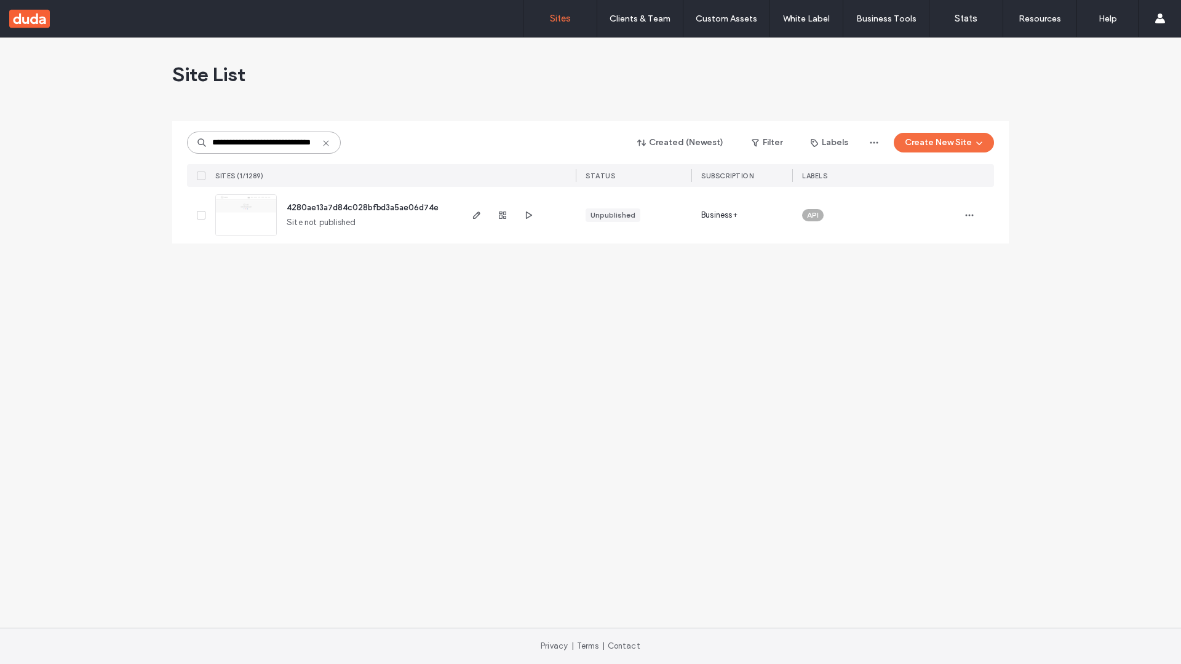 The height and width of the screenshot is (664, 1181). What do you see at coordinates (588, 646) in the screenshot?
I see `span: Terms` at bounding box center [588, 646].